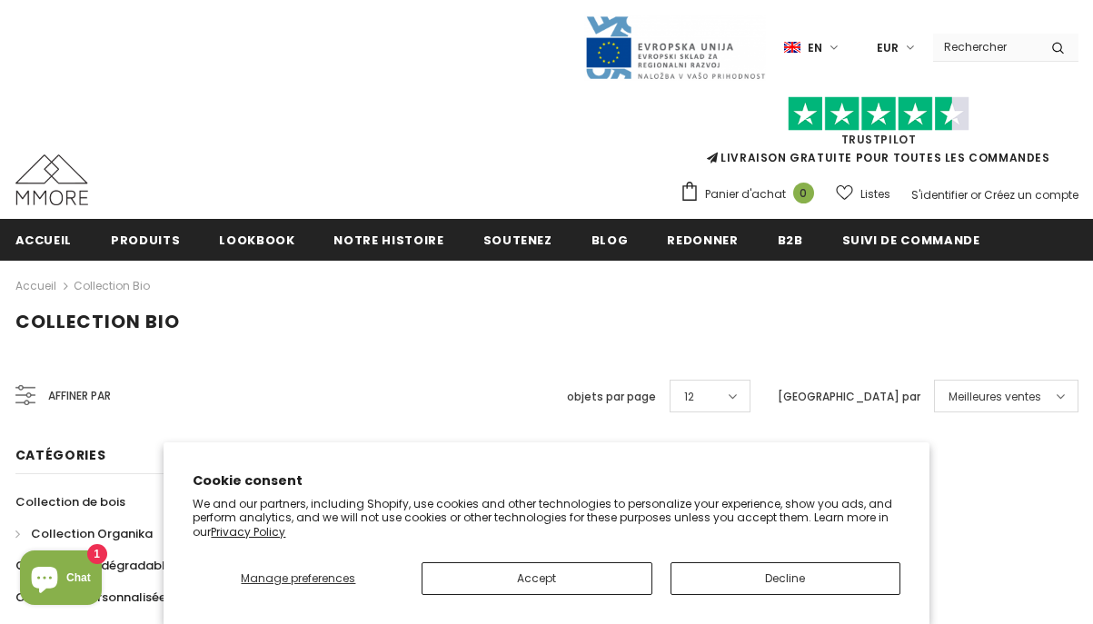 The image size is (1093, 624). What do you see at coordinates (791, 240) in the screenshot?
I see `span: B2B` at bounding box center [791, 240].